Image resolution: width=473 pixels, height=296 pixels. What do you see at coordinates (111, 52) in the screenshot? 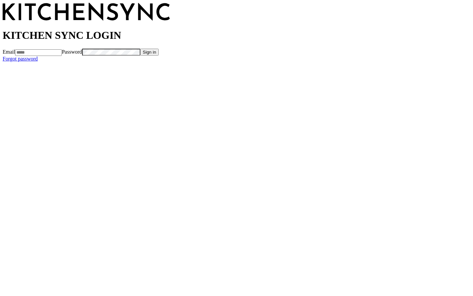
I see `input: Password` at bounding box center [111, 52].